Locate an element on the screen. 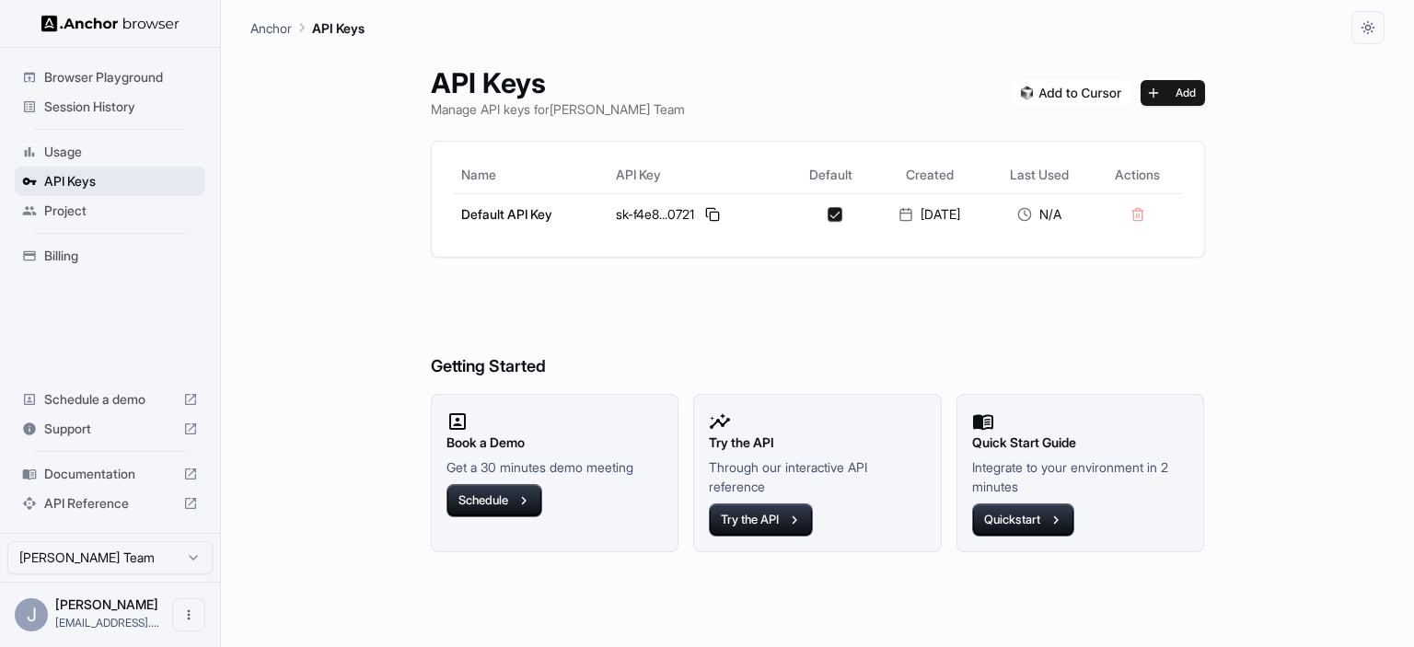 The width and height of the screenshot is (1414, 647). span: API Keys is located at coordinates (121, 181).